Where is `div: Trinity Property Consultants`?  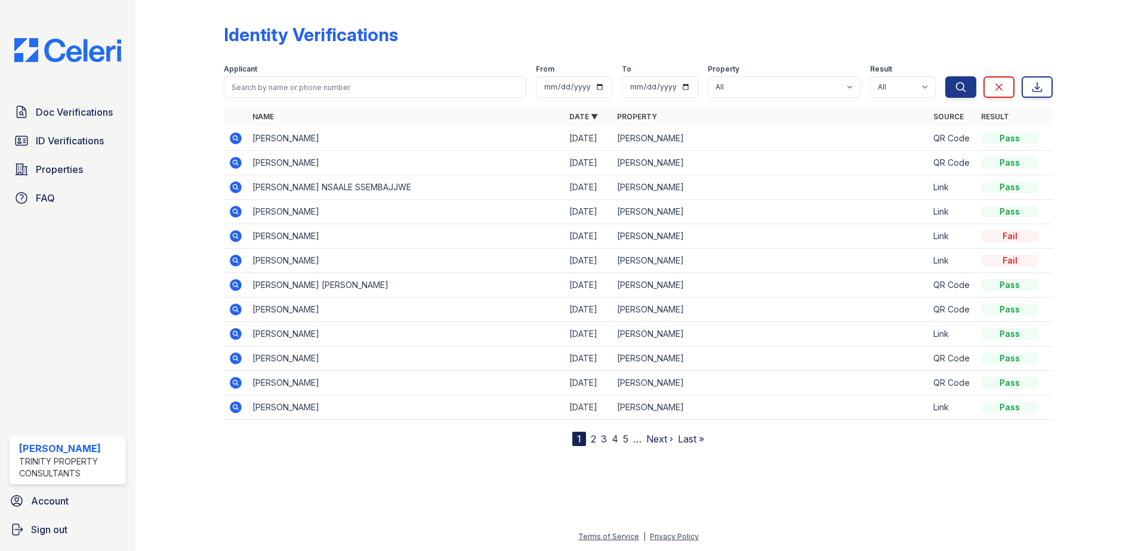 div: Trinity Property Consultants is located at coordinates (70, 468).